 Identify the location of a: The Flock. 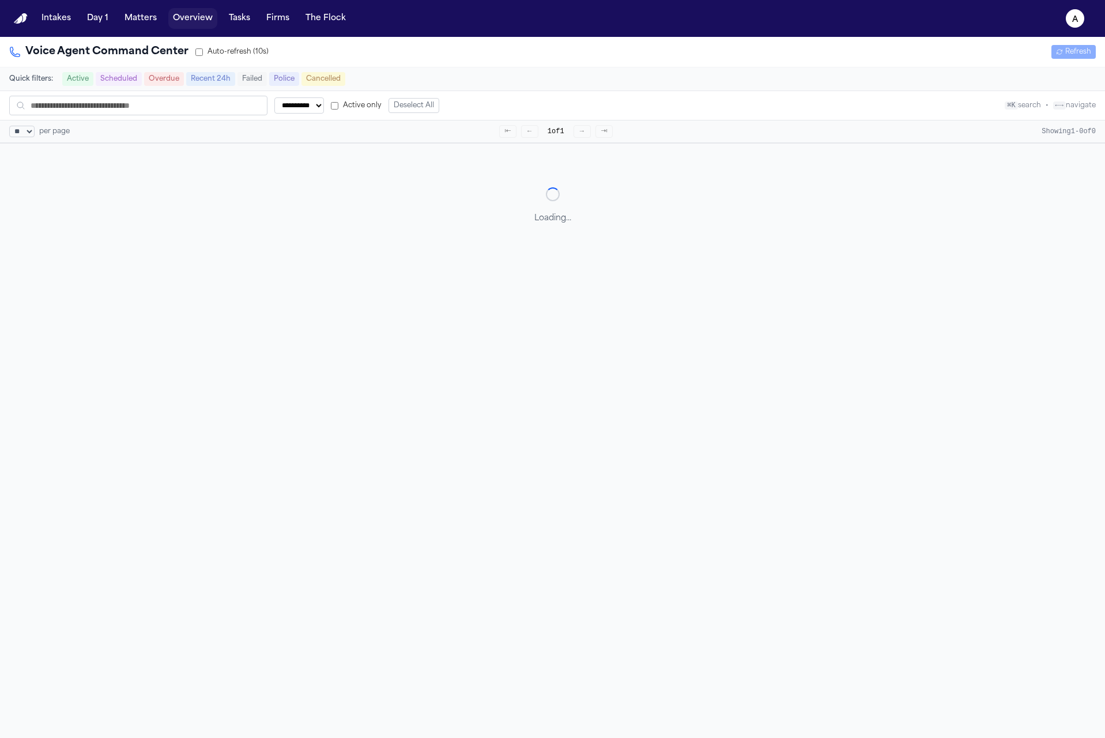
(326, 18).